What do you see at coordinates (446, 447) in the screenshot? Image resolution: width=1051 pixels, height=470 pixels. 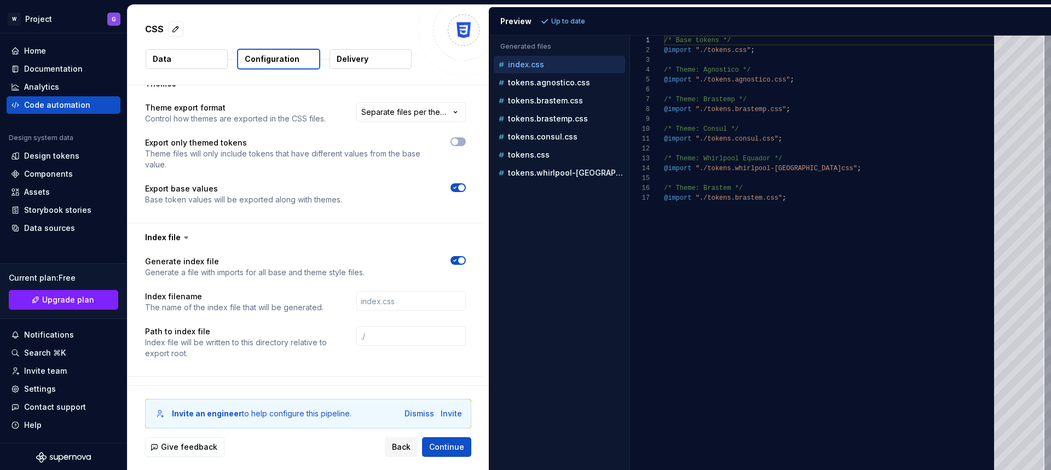 I see `button: Continue` at bounding box center [446, 447].